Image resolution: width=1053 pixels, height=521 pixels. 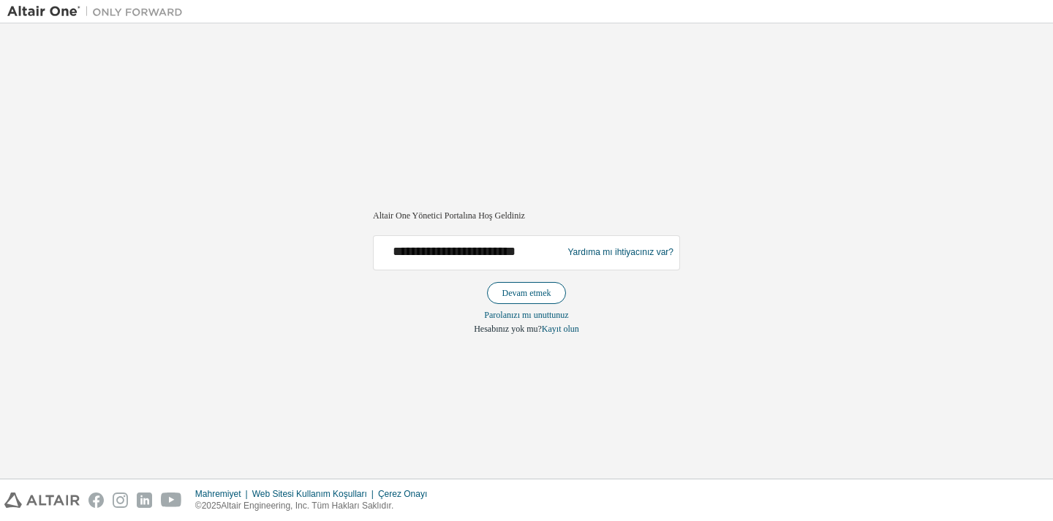 I want to click on img: facebook.svg, so click(x=96, y=500).